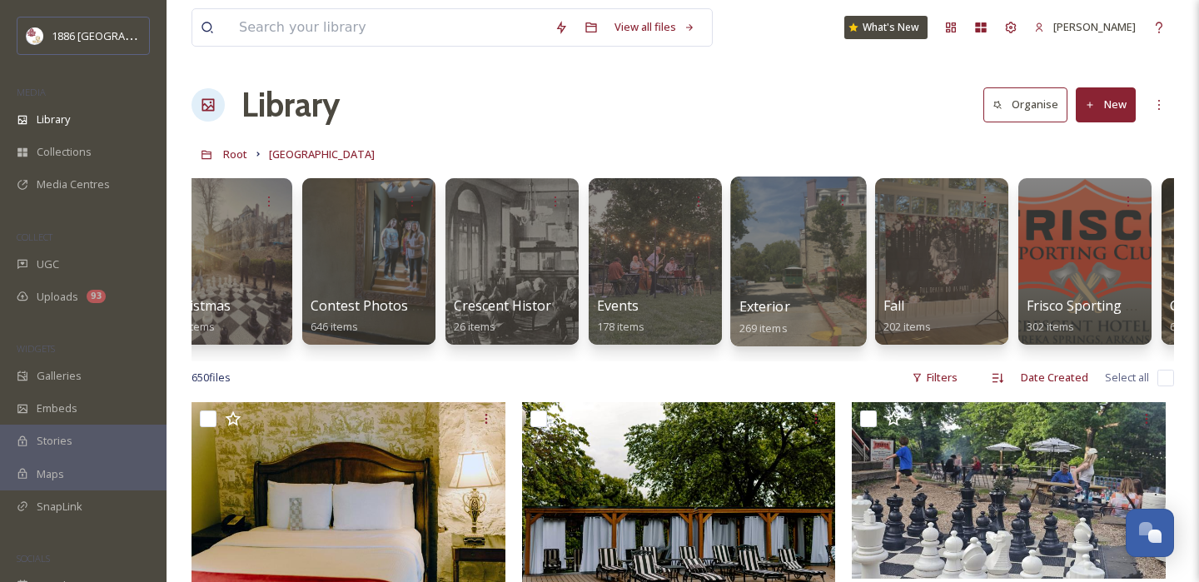 The image size is (1199, 582). What do you see at coordinates (35, 36) in the screenshot?
I see `img: logos.png` at bounding box center [35, 36].